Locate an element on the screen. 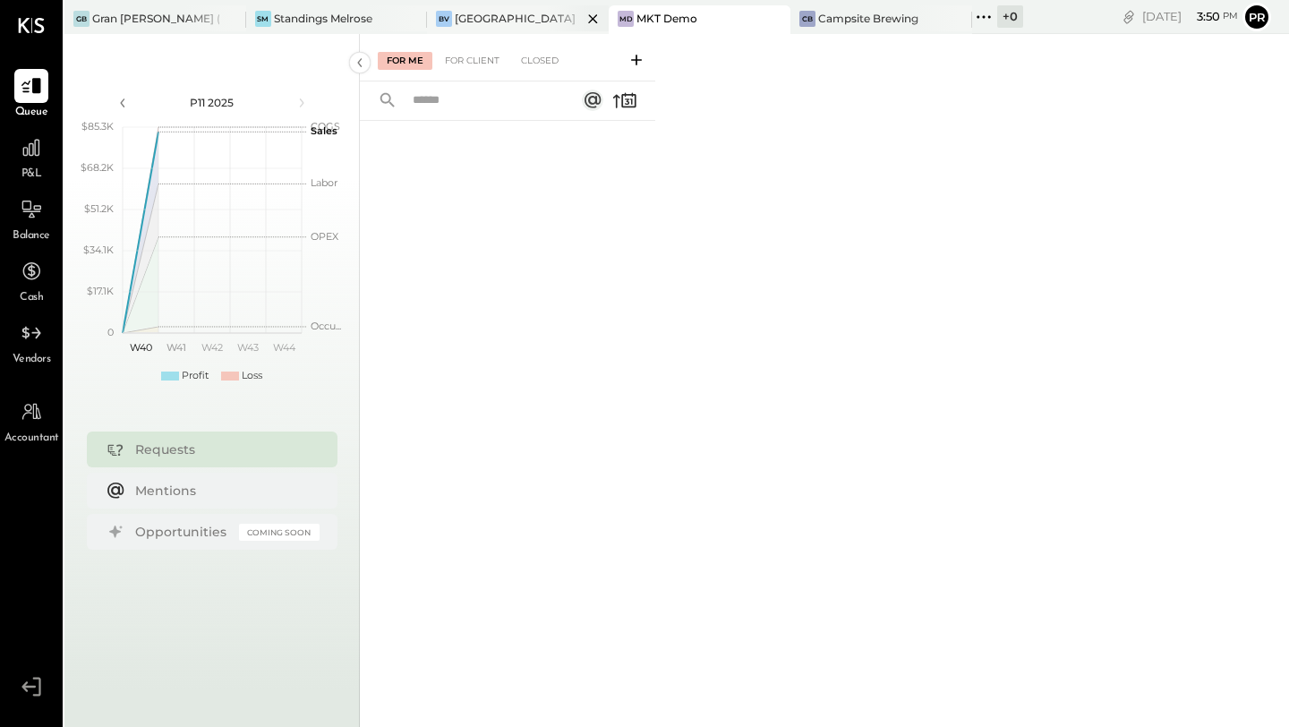 The height and width of the screenshot is (727, 1289). div: + 0 is located at coordinates (1009, 16).